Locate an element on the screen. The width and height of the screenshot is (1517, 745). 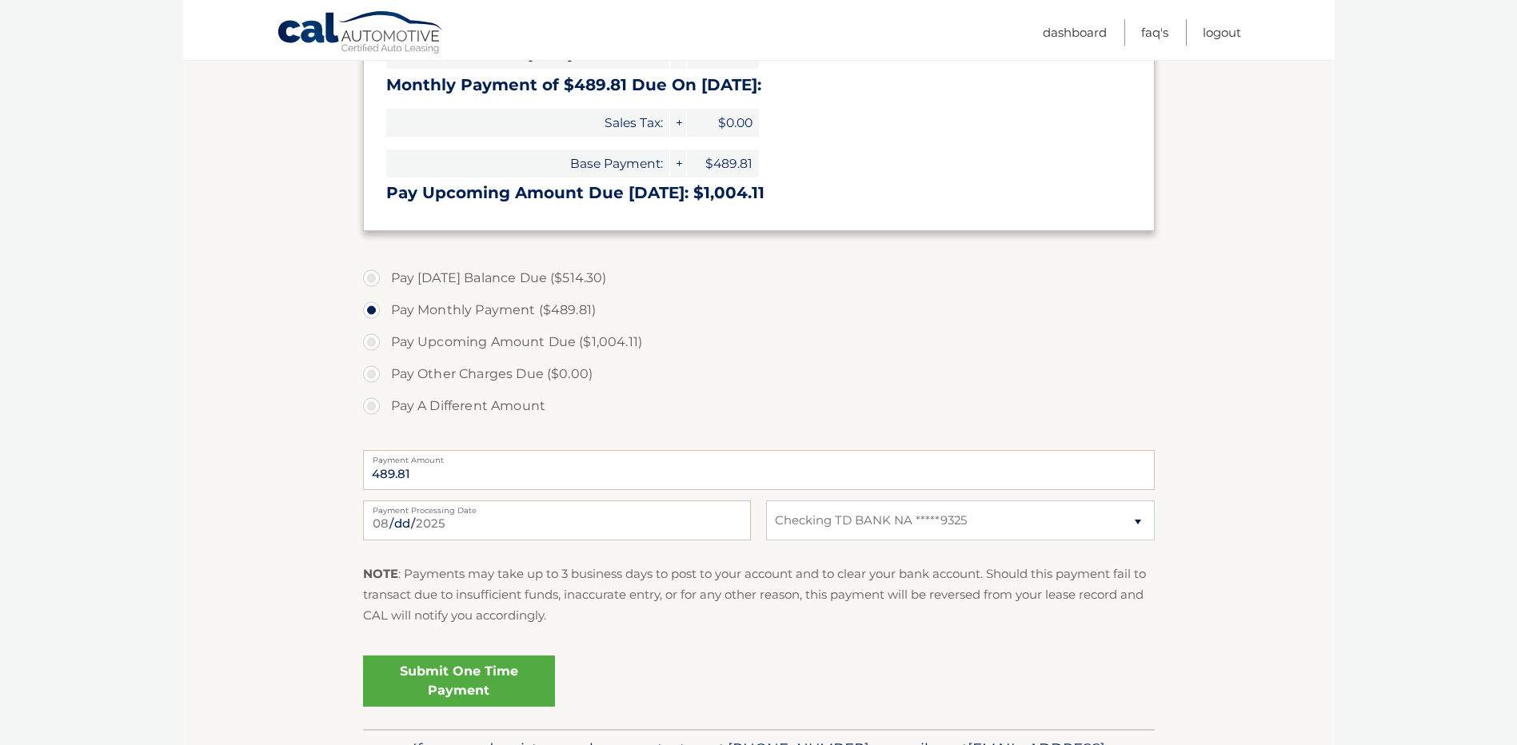
a: Submit One Time Payment is located at coordinates (459, 681).